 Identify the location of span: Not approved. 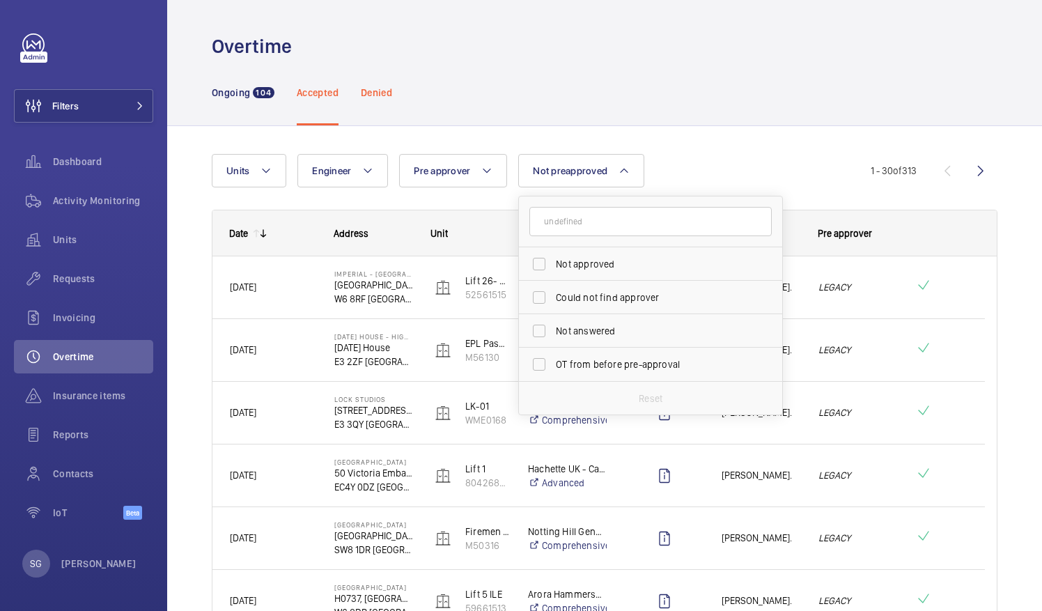
(651, 264).